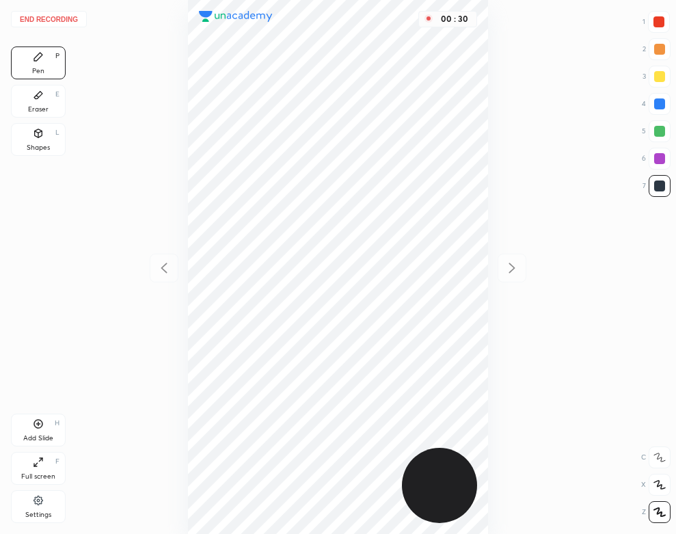 The height and width of the screenshot is (534, 676). What do you see at coordinates (656, 186) in the screenshot?
I see `div: 7` at bounding box center [656, 186].